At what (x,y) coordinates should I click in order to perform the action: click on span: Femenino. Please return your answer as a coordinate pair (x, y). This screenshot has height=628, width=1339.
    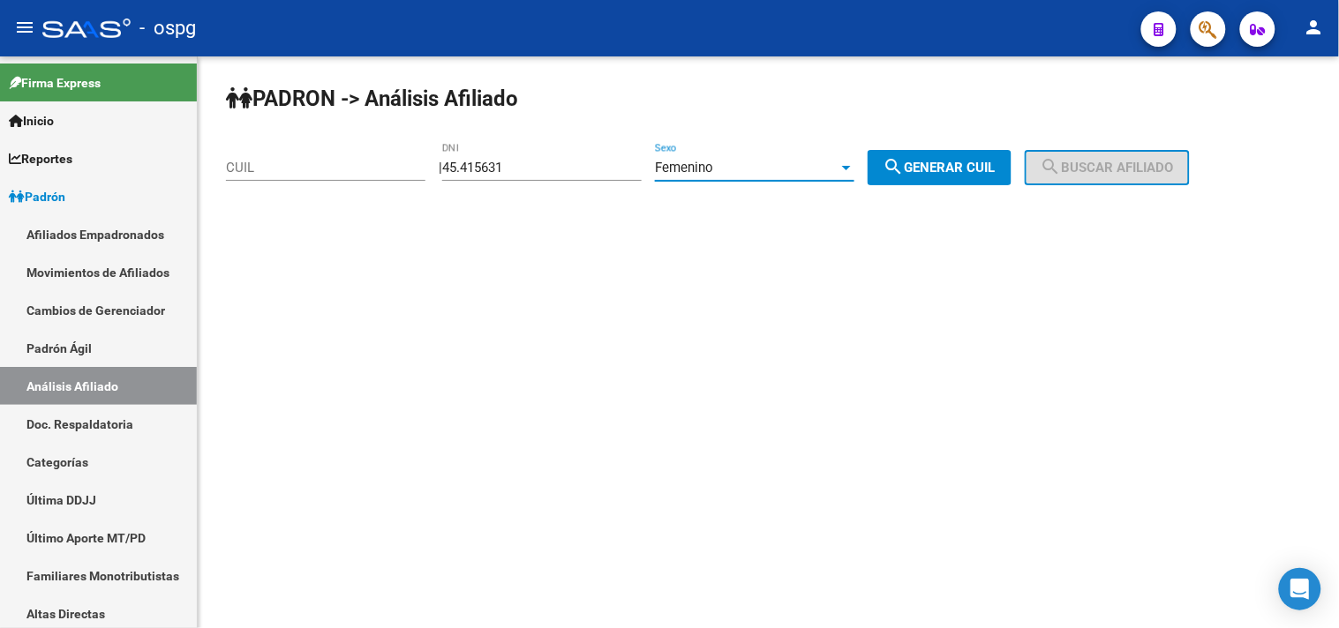
    Looking at the image, I should click on (684, 168).